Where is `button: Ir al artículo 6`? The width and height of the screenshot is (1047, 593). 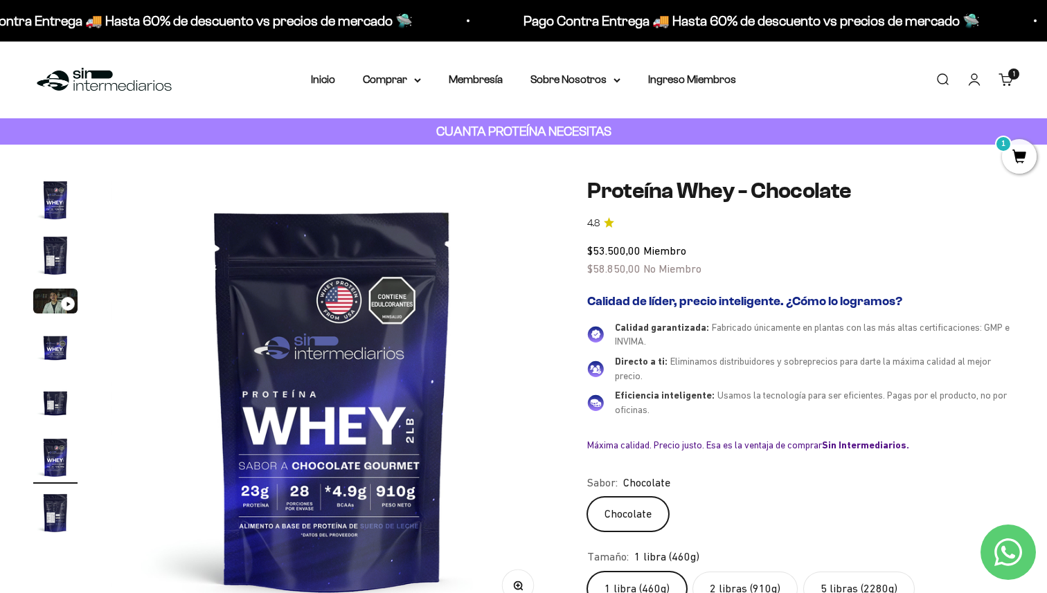
button: Ir al artículo 6 is located at coordinates (55, 460).